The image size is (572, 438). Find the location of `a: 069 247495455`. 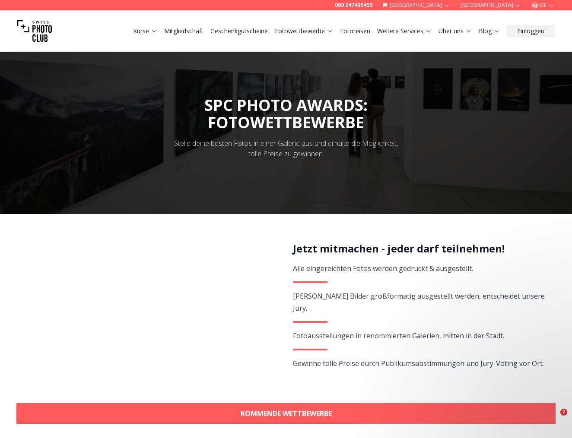

a: 069 247495455 is located at coordinates (353, 5).